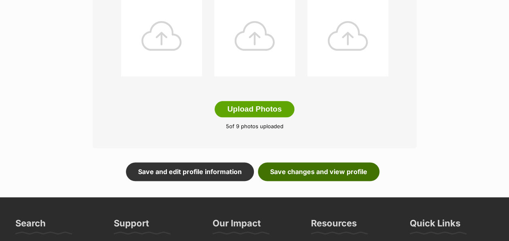 The width and height of the screenshot is (509, 241). Describe the element at coordinates (228, 126) in the screenshot. I see `span: 5` at that location.